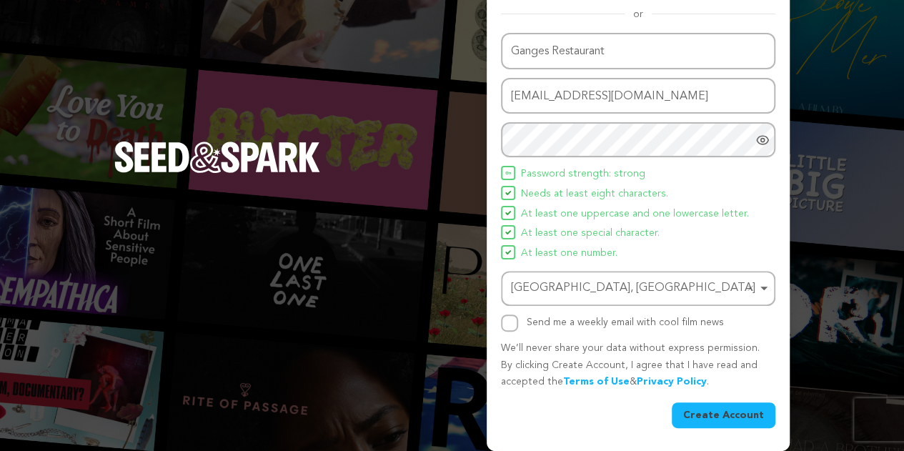 This screenshot has height=451, width=904. Describe the element at coordinates (626, 322) in the screenshot. I see `label: Send me a weekly email with cool film news` at that location.